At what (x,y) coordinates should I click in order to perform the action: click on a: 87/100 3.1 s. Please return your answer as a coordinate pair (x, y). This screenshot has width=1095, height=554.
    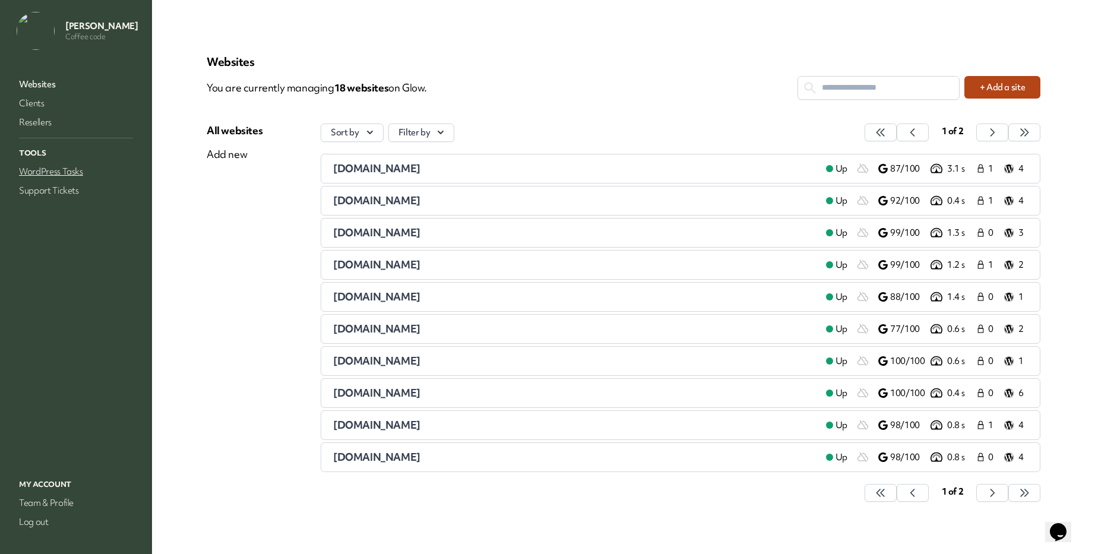
    Looking at the image, I should click on (927, 169).